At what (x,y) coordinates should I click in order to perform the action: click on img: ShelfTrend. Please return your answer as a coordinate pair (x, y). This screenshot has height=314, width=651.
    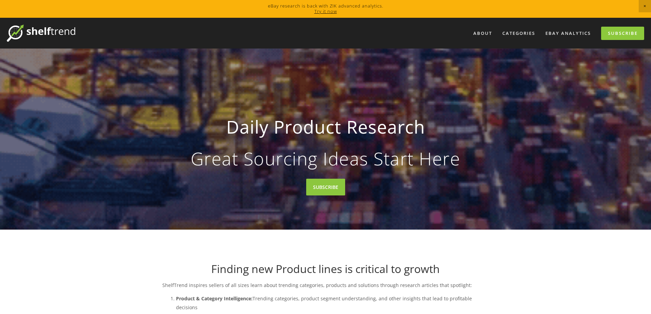
    Looking at the image, I should click on (41, 33).